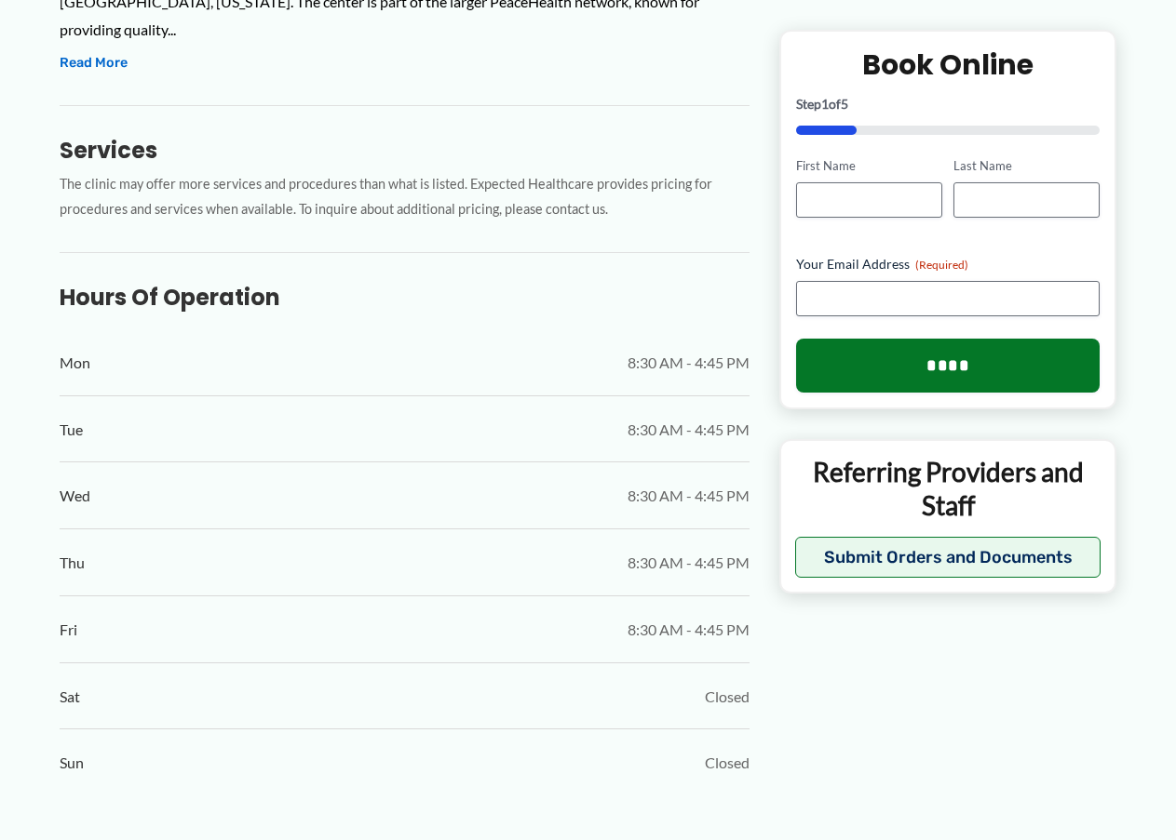 The image size is (1176, 840). I want to click on h3: Services, so click(404, 150).